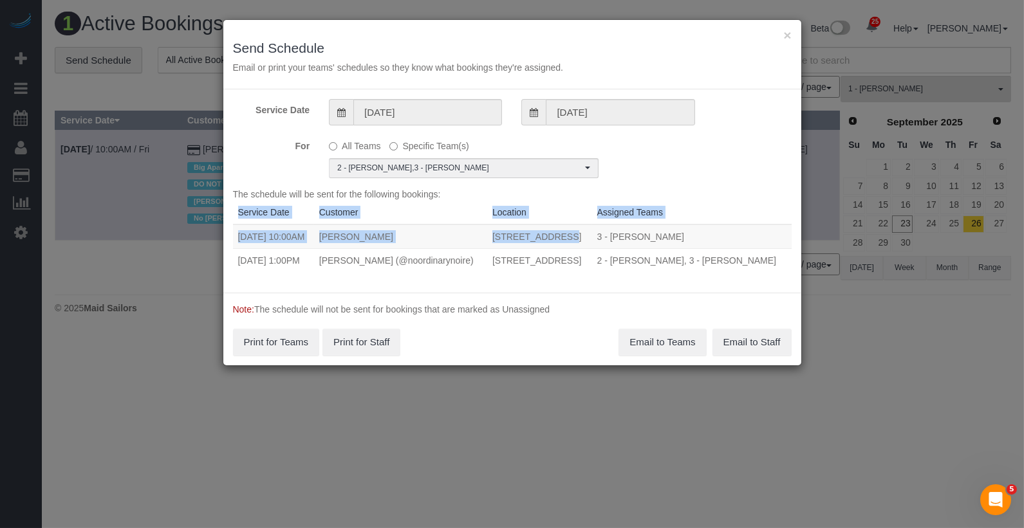 The height and width of the screenshot is (528, 1024). I want to click on span: 5, so click(1012, 490).